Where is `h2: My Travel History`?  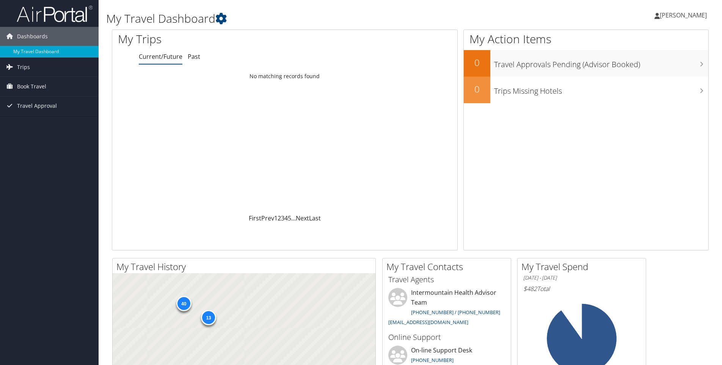
h2: My Travel History is located at coordinates (246, 267).